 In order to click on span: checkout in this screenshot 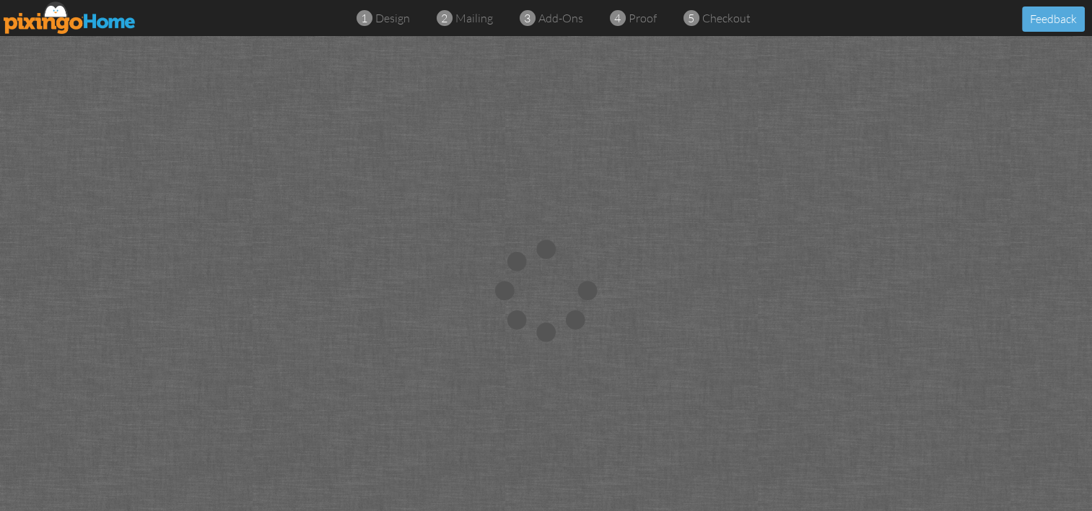, I will do `click(726, 18)`.